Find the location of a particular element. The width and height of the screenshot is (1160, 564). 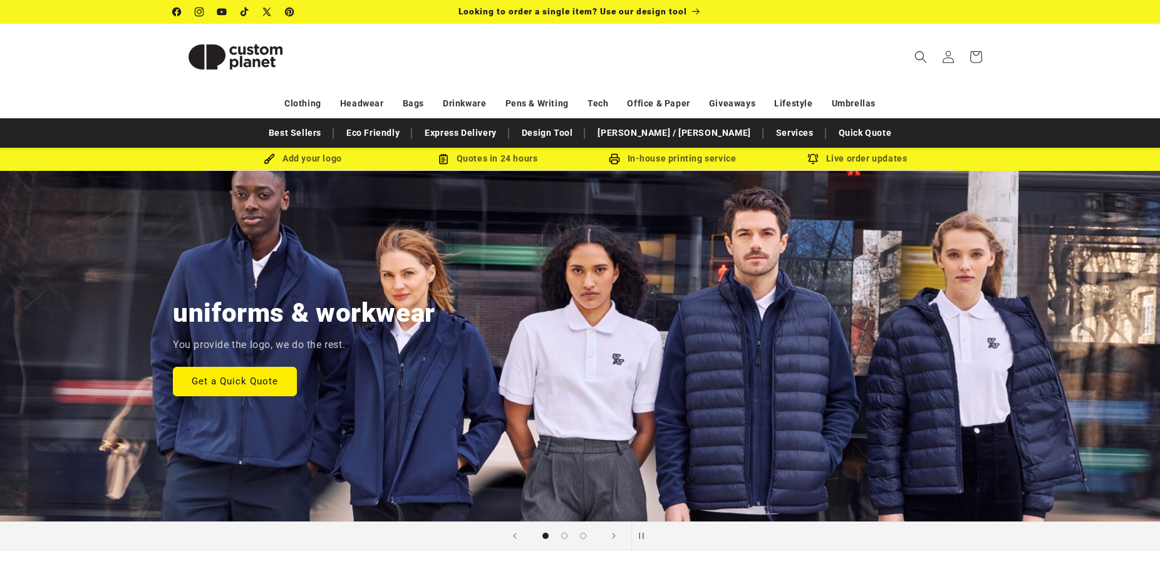

a: Pens & Writing is located at coordinates (537, 103).